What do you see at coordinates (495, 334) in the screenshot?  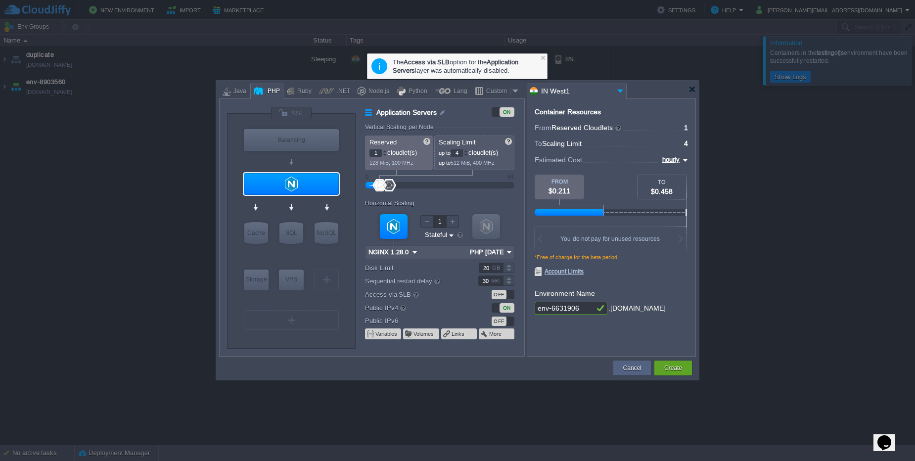 I see `button: More` at bounding box center [495, 334].